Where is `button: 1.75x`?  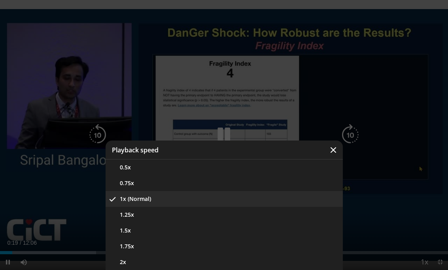 button: 1.75x is located at coordinates (224, 247).